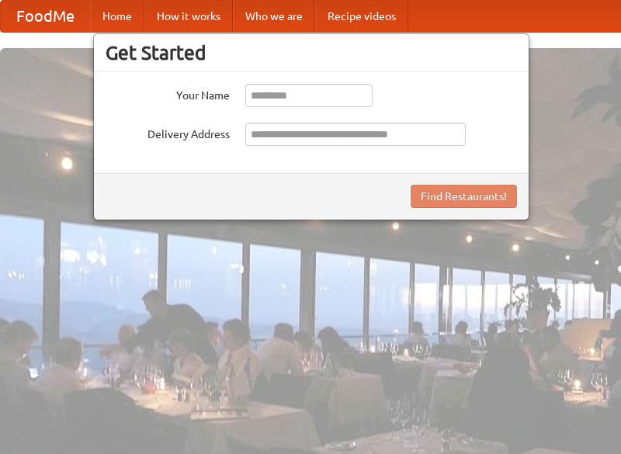 This screenshot has height=454, width=621. What do you see at coordinates (45, 16) in the screenshot?
I see `a: FoodMe` at bounding box center [45, 16].